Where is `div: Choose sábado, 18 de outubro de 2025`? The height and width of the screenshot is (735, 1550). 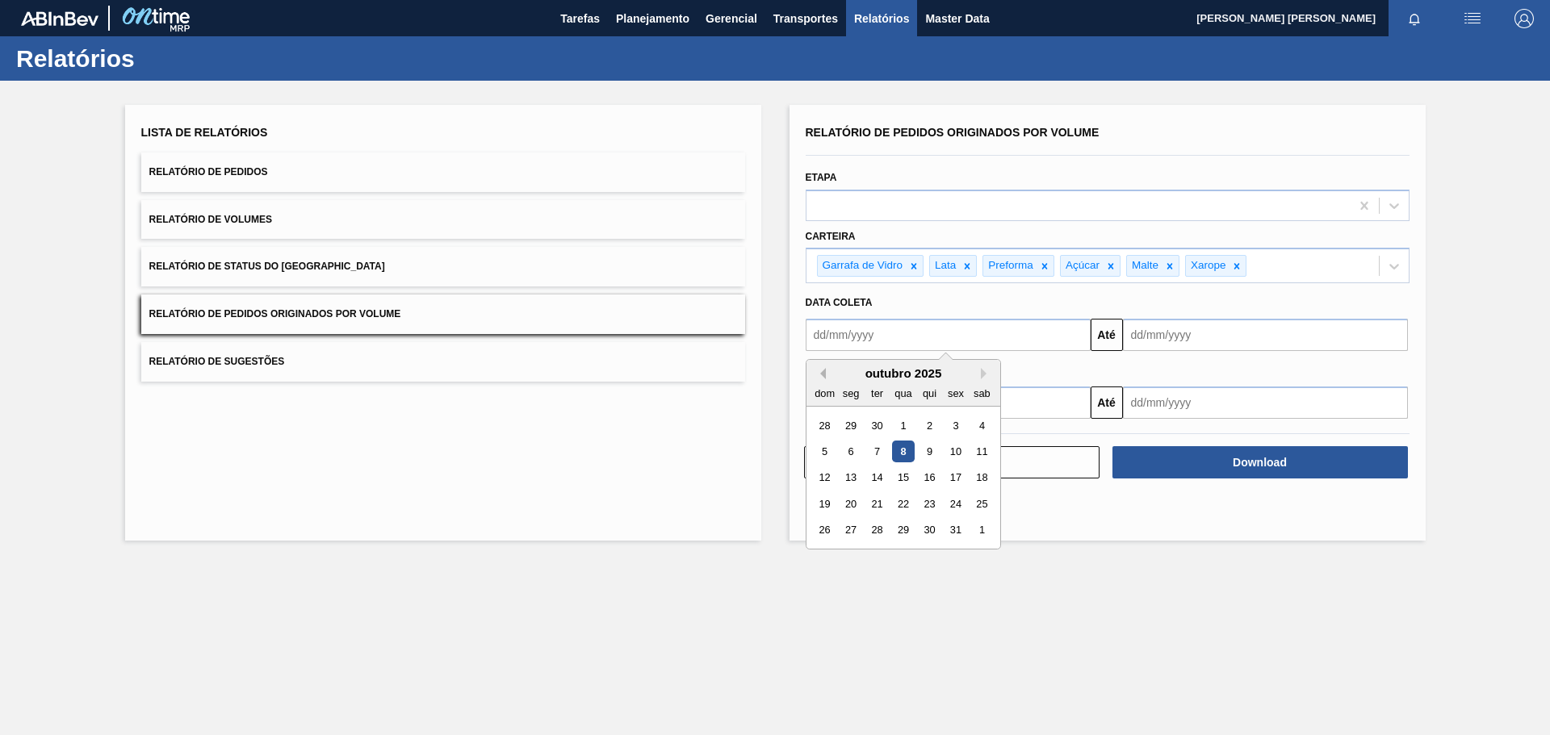 div: Choose sábado, 18 de outubro de 2025 is located at coordinates (981, 478).